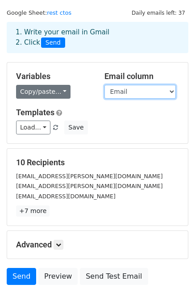 The height and width of the screenshot is (301, 195). I want to click on small: Google Sheet:, so click(39, 12).